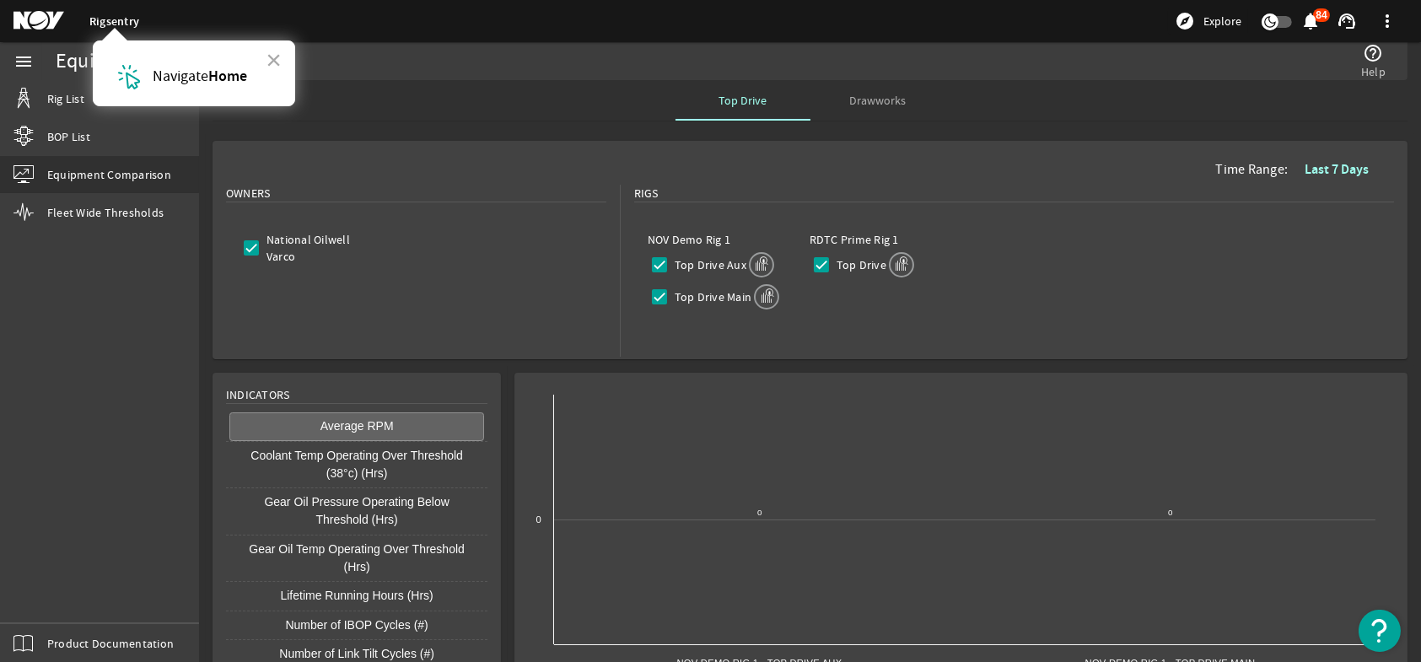 This screenshot has height=662, width=1421. What do you see at coordinates (709, 265) in the screenshot?
I see `label: Top Drive Aux` at bounding box center [709, 265].